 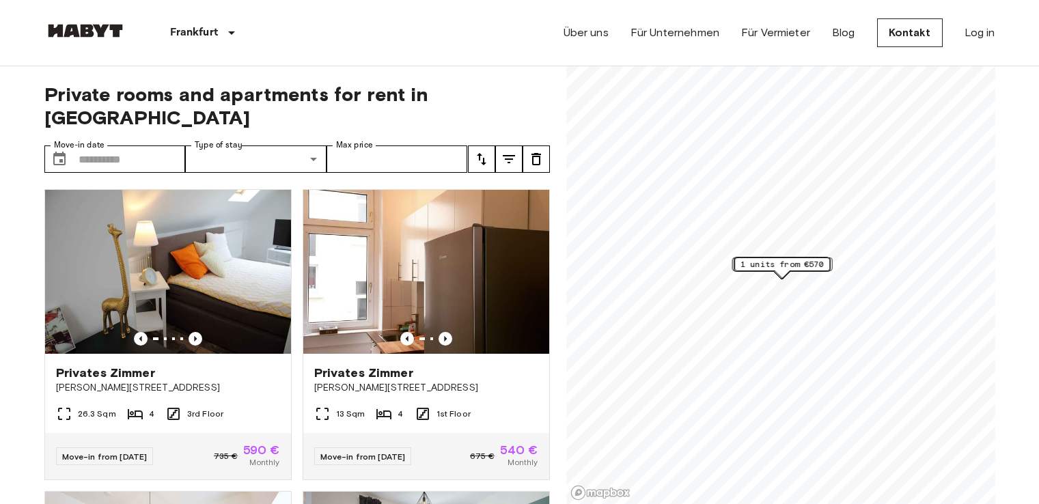 I want to click on span: 3rd Floor, so click(x=205, y=414).